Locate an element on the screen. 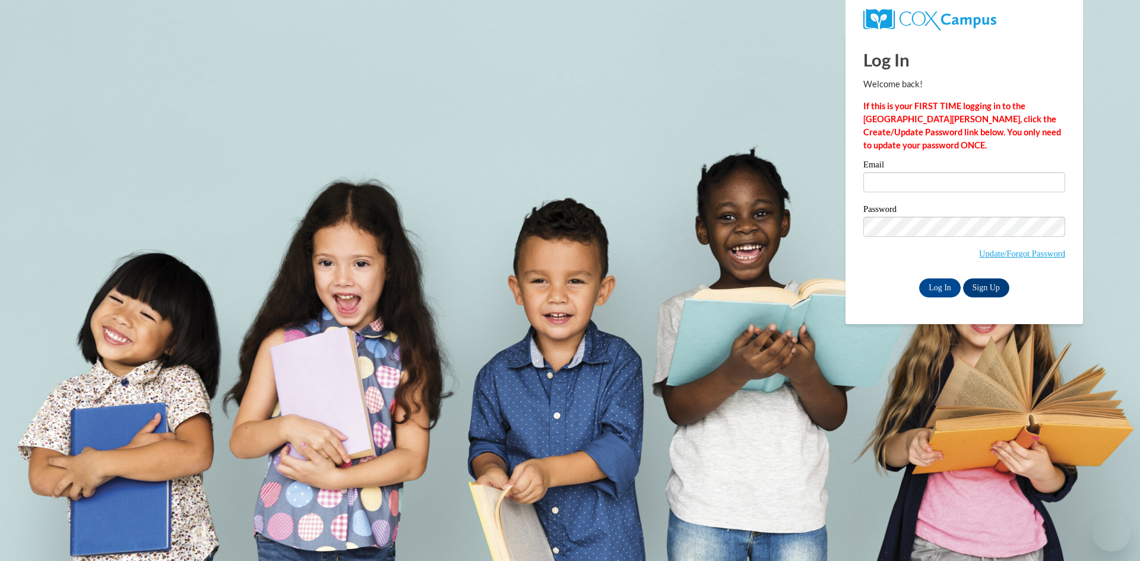 The image size is (1140, 561). img: COX Campus is located at coordinates (930, 20).